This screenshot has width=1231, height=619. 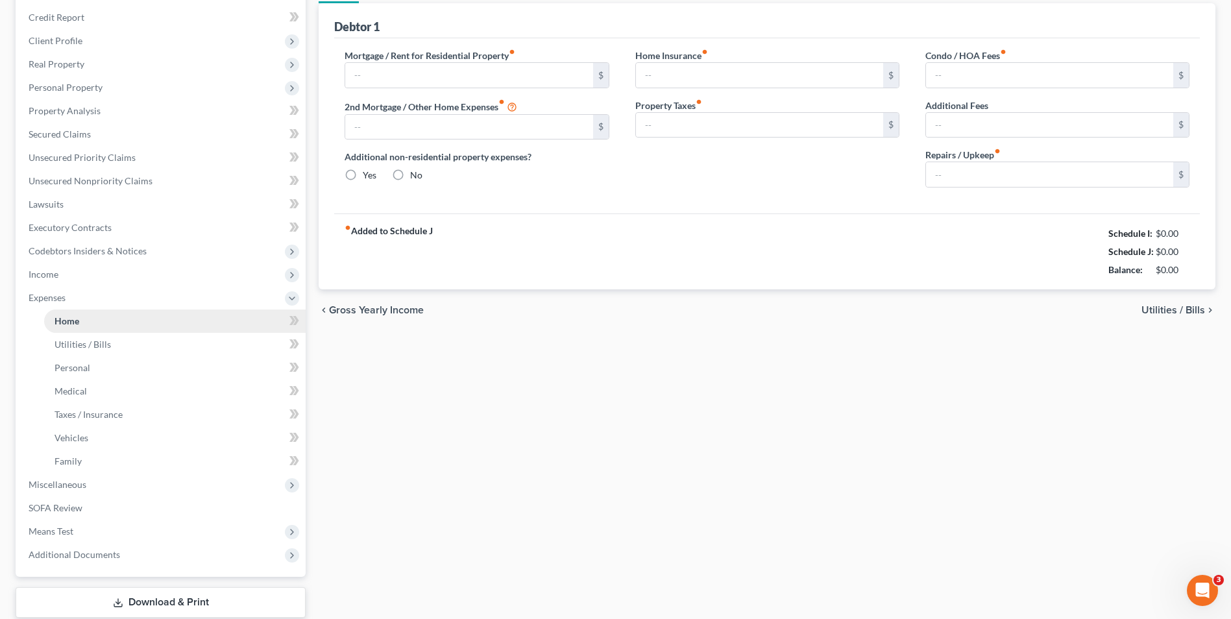 What do you see at coordinates (51, 531) in the screenshot?
I see `span: Means Test` at bounding box center [51, 531].